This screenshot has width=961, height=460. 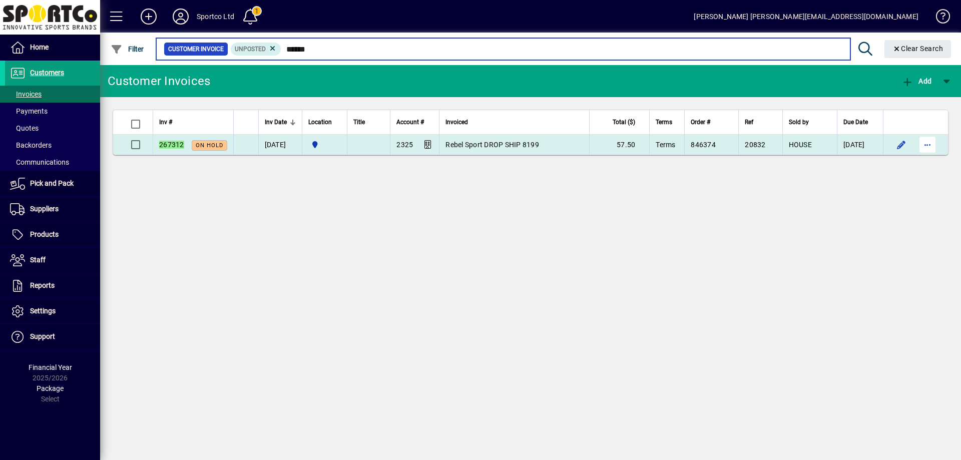 I want to click on button: Filter, so click(x=127, y=49).